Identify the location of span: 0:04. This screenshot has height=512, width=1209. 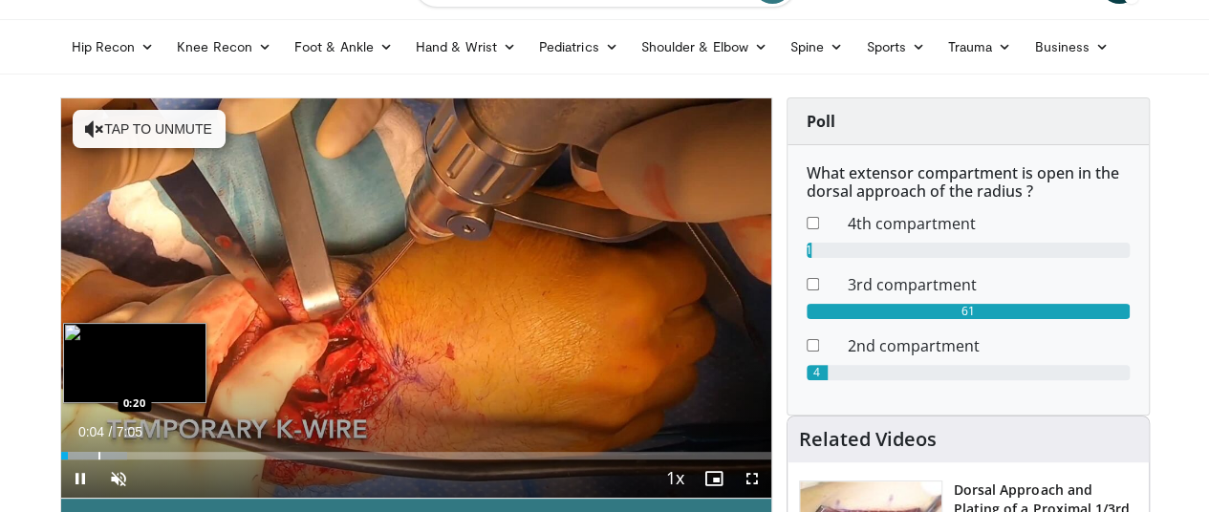
(91, 432).